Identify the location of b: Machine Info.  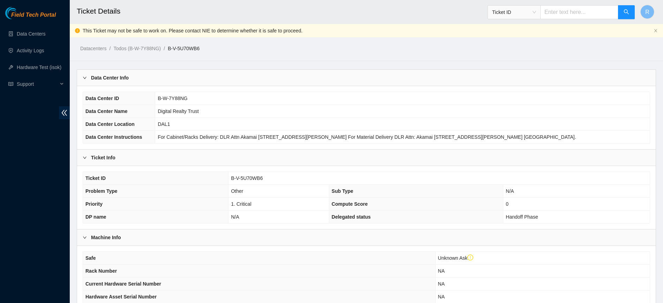
(106, 237).